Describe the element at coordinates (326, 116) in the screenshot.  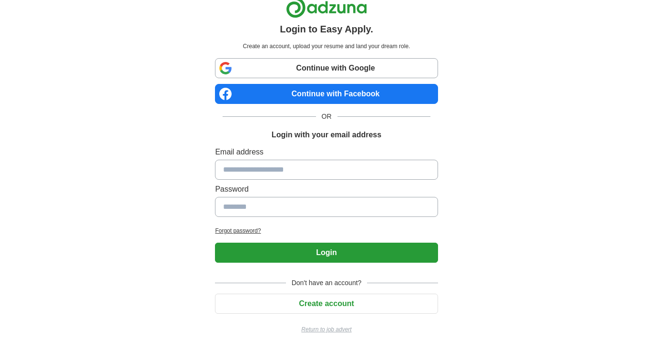
I see `span: OR` at that location.